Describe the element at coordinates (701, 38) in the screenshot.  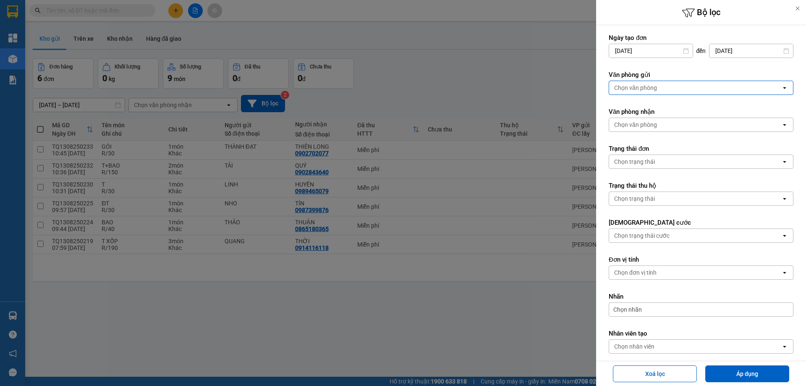
I see `label: Ngày tạo đơn` at that location.